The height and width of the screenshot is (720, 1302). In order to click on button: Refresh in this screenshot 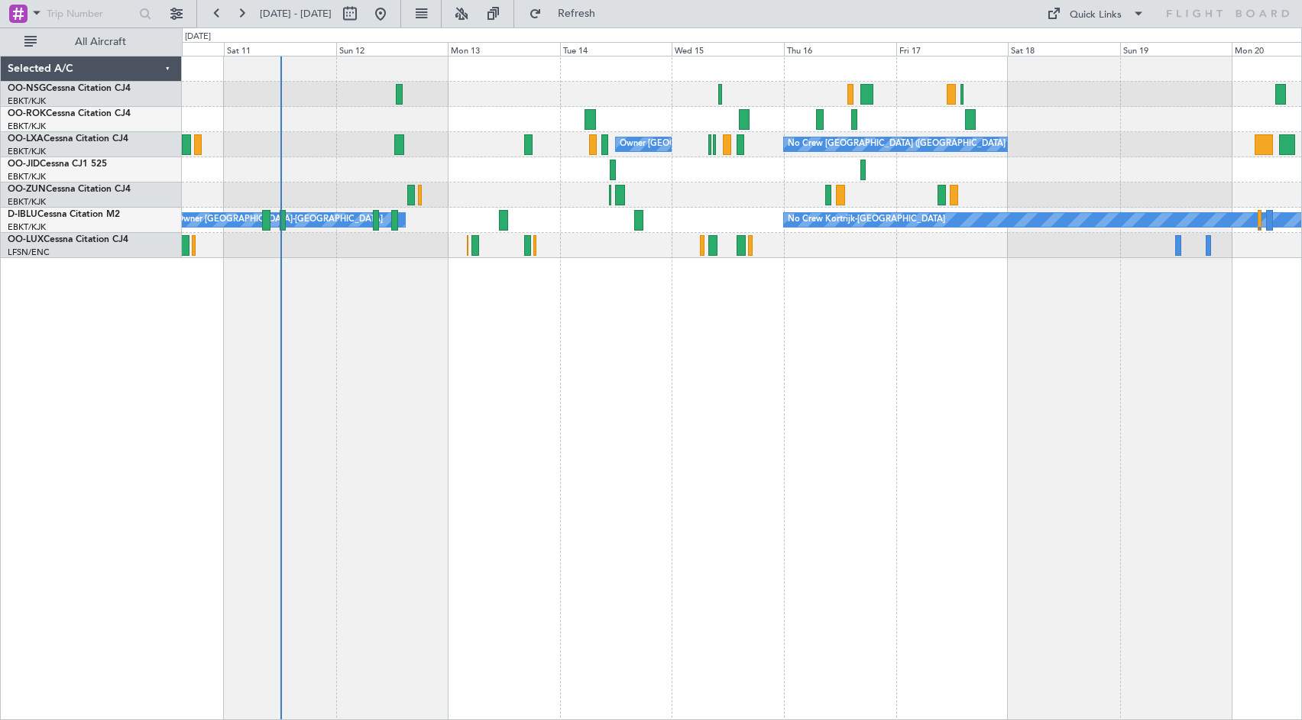, I will do `click(568, 14)`.